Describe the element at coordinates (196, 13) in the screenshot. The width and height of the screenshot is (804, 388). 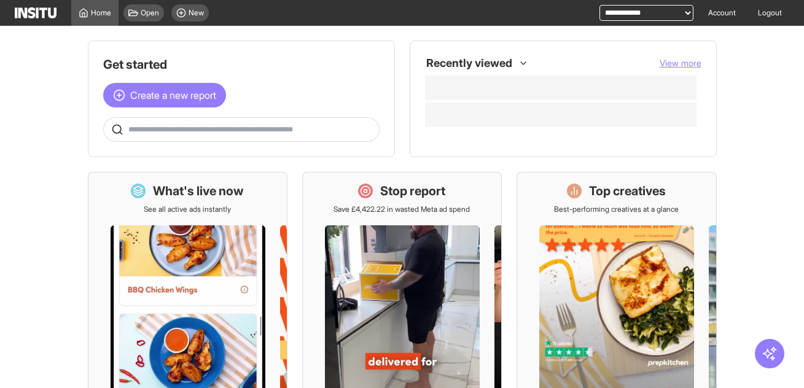
I see `span: New` at that location.